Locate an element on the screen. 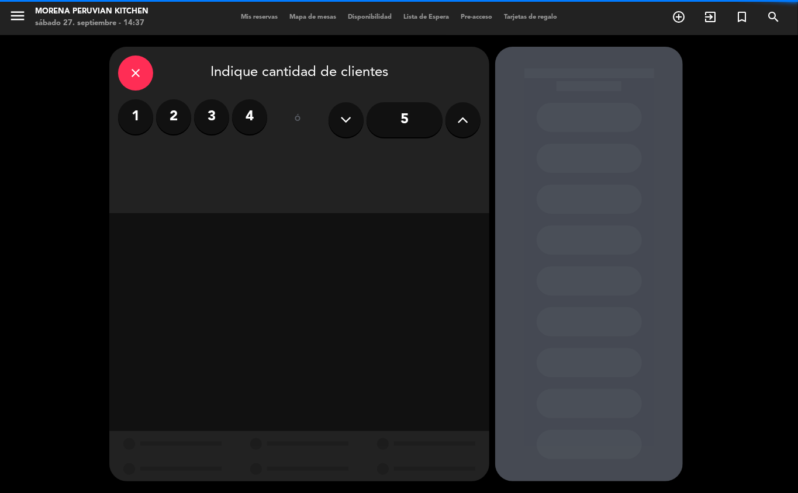 This screenshot has height=493, width=798. span: Mapa de mesas is located at coordinates (313, 17).